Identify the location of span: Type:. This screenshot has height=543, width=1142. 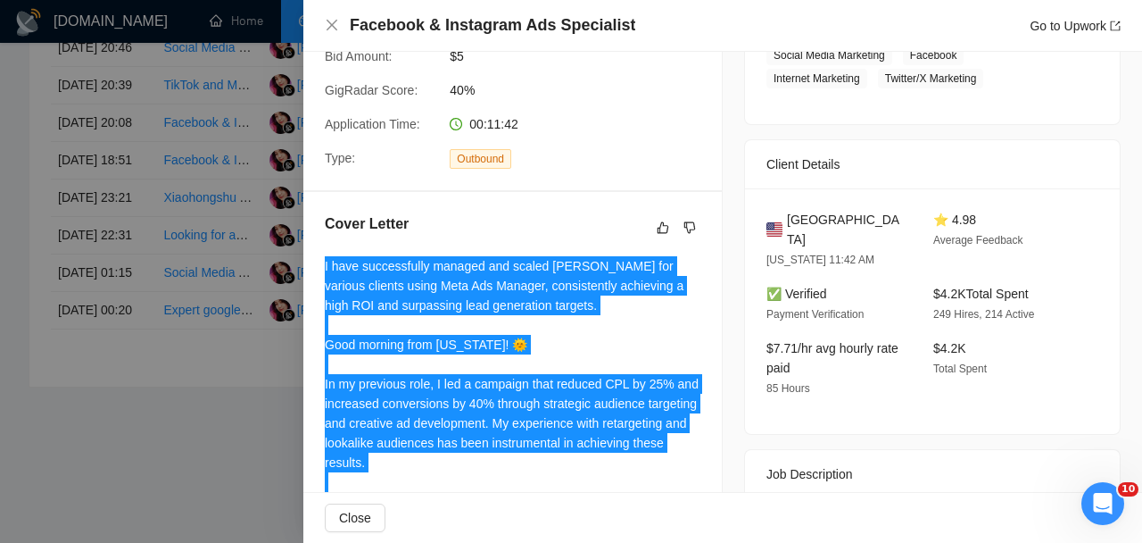
(340, 158).